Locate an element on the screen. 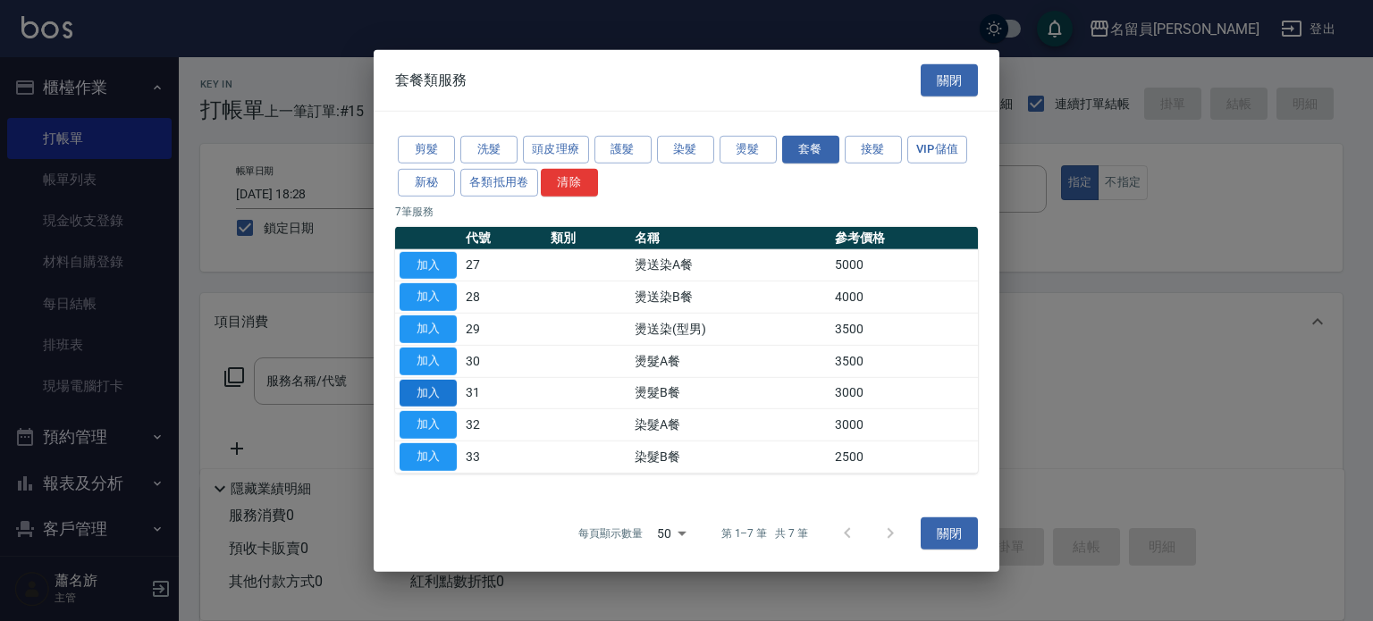  button: 清除 is located at coordinates (569, 182).